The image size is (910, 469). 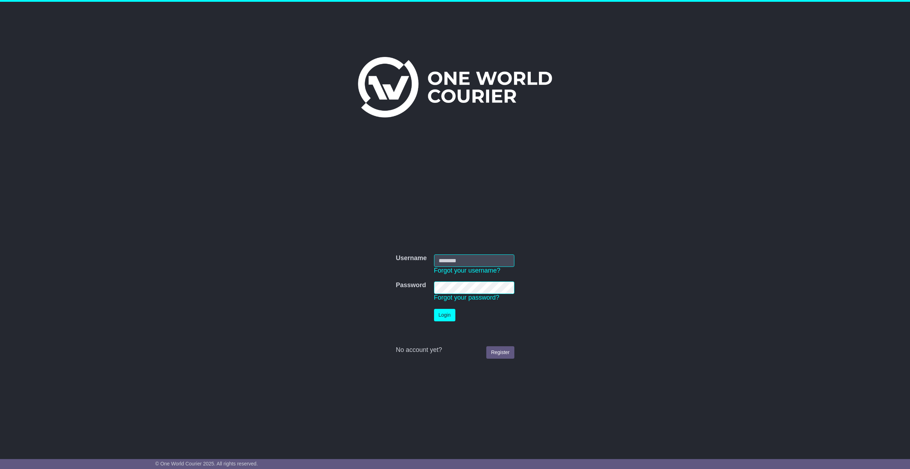 What do you see at coordinates (500, 352) in the screenshot?
I see `a: Register` at bounding box center [500, 352].